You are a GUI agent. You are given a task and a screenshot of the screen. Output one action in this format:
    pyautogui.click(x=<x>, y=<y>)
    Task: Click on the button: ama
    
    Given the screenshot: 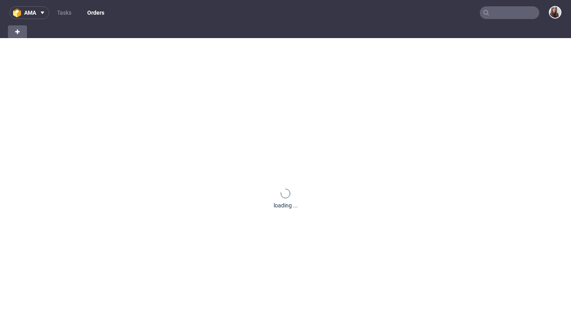 What is the action you would take?
    pyautogui.click(x=29, y=13)
    